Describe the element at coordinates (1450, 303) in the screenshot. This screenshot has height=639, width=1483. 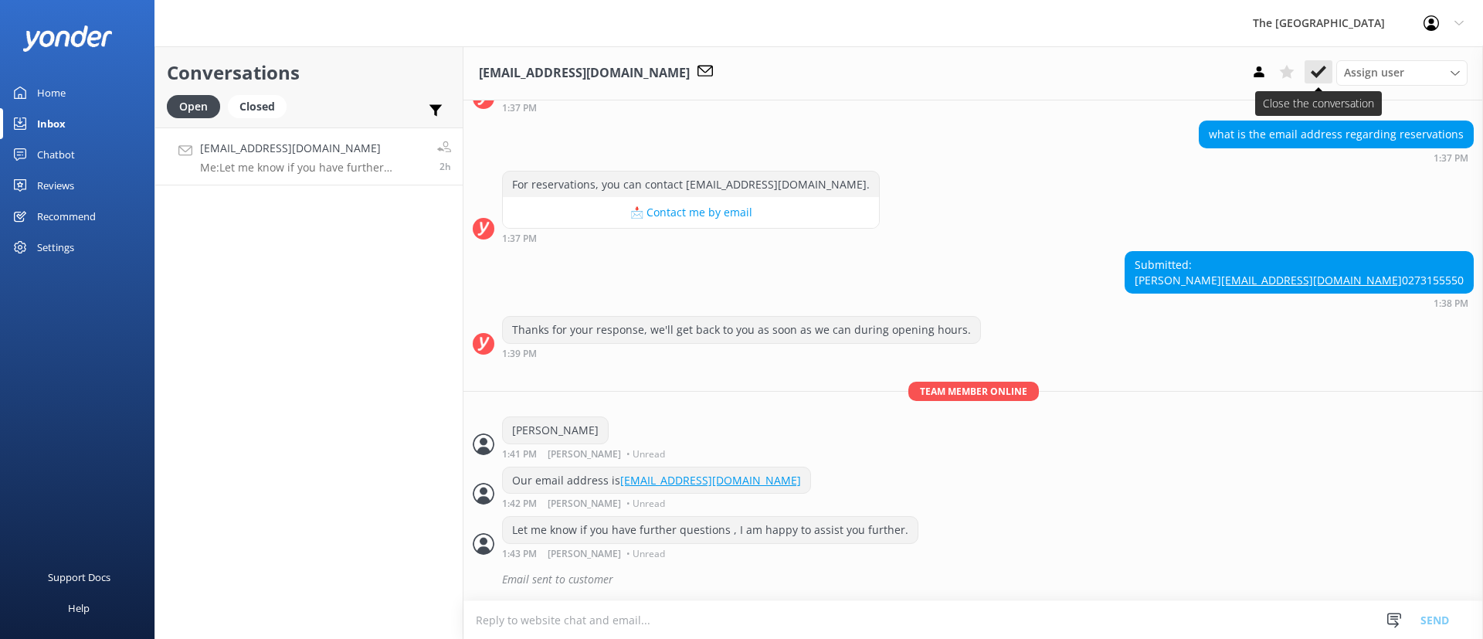
I see `strong: 1:38 PM` at that location.